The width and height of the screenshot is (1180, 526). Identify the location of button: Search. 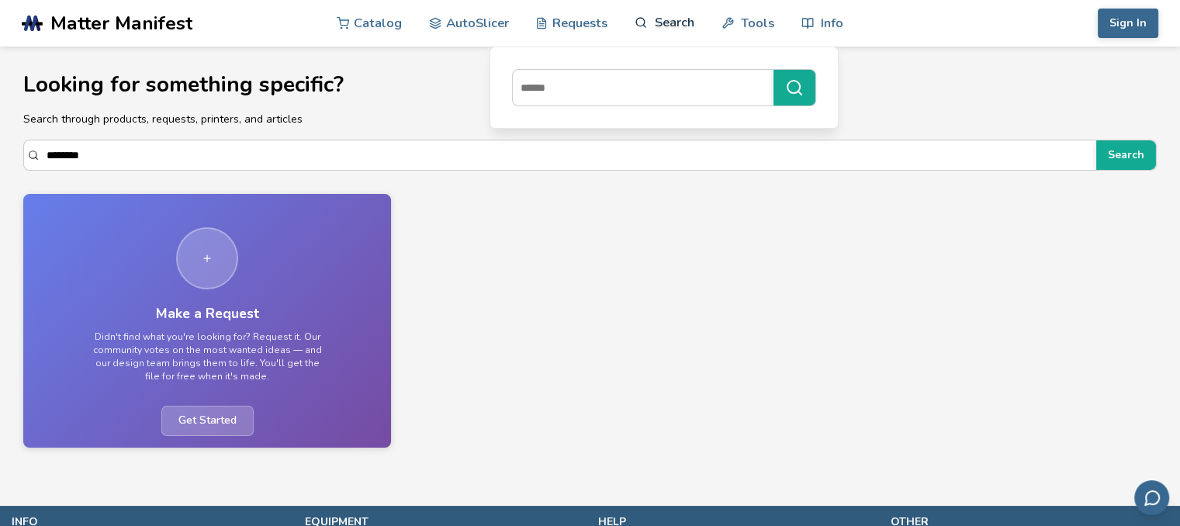
(1126, 155).